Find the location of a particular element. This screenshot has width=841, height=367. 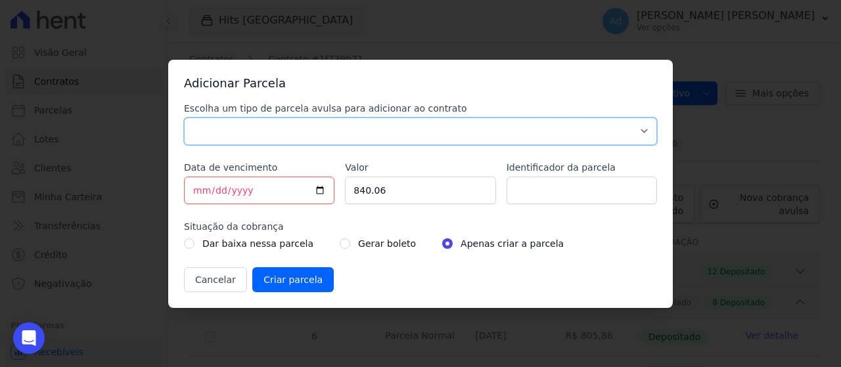

label: Situação da cobrança is located at coordinates (420, 227).